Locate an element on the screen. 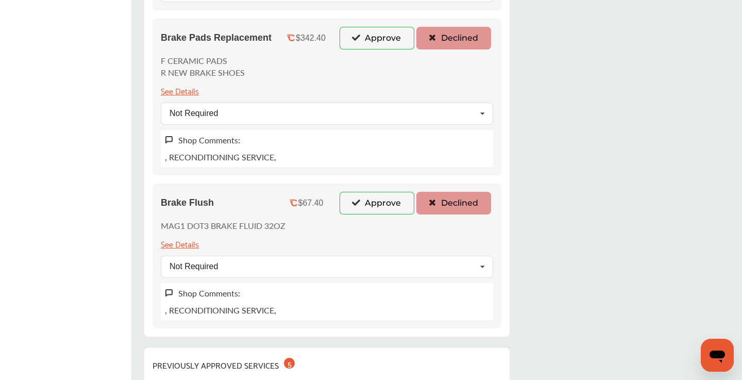 The image size is (742, 380). div: $67.40 is located at coordinates (311, 203).